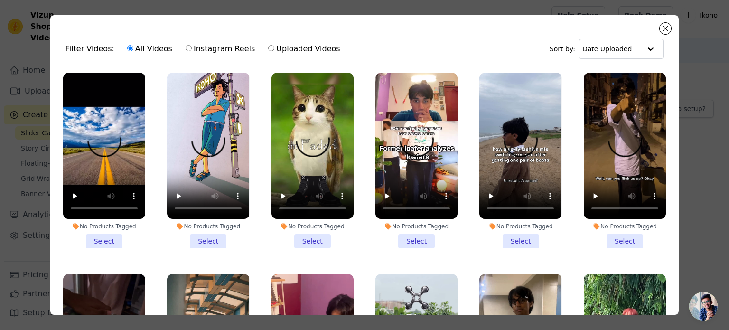  I want to click on div: Sort by:, so click(607, 49).